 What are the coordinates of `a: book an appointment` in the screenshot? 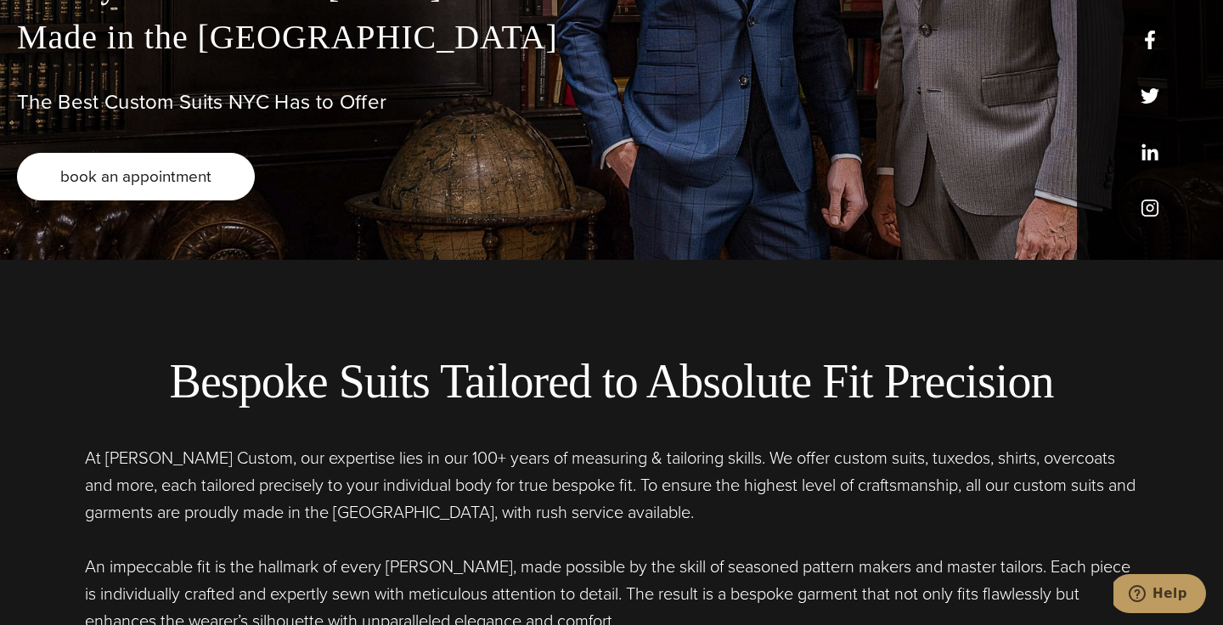 It's located at (136, 177).